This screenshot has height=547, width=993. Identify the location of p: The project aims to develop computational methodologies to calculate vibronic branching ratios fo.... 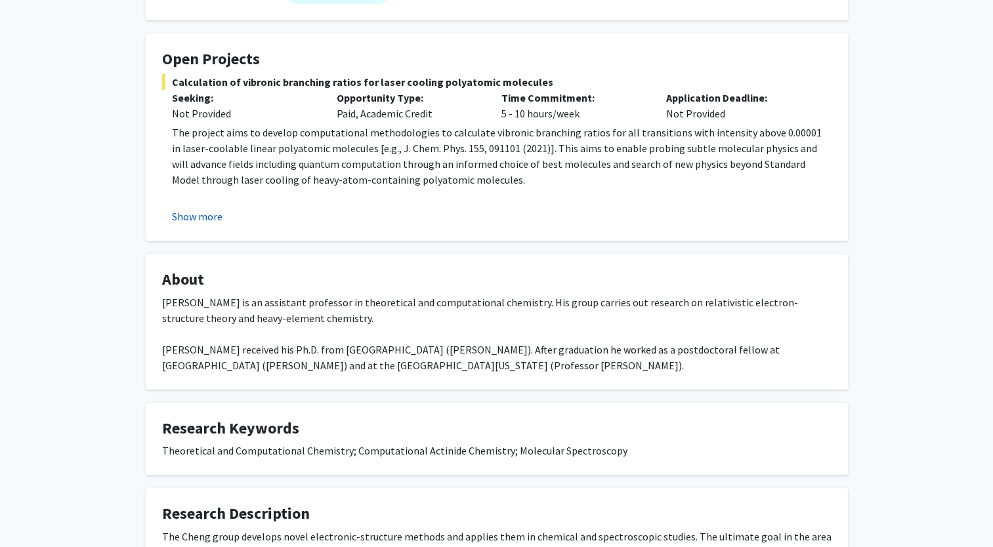
(501, 156).